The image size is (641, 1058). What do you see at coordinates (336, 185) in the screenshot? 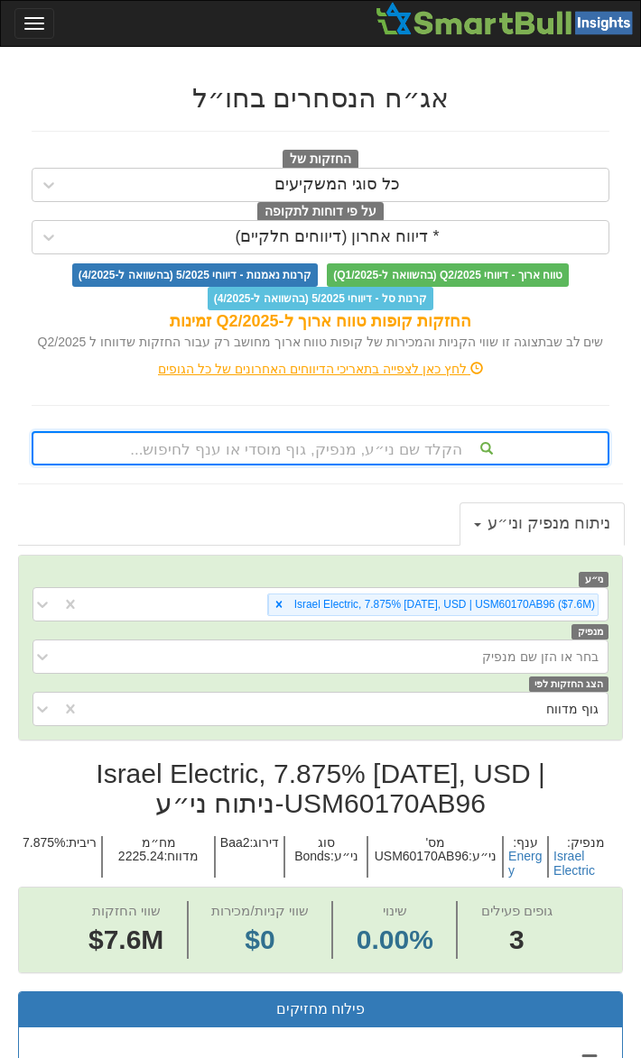
I see `div: כל סוגי המשקיעים` at bounding box center [336, 185].